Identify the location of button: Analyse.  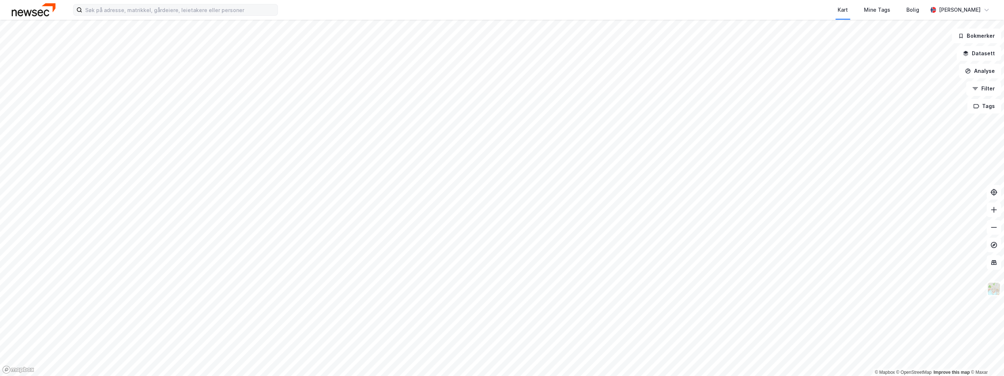
(980, 71).